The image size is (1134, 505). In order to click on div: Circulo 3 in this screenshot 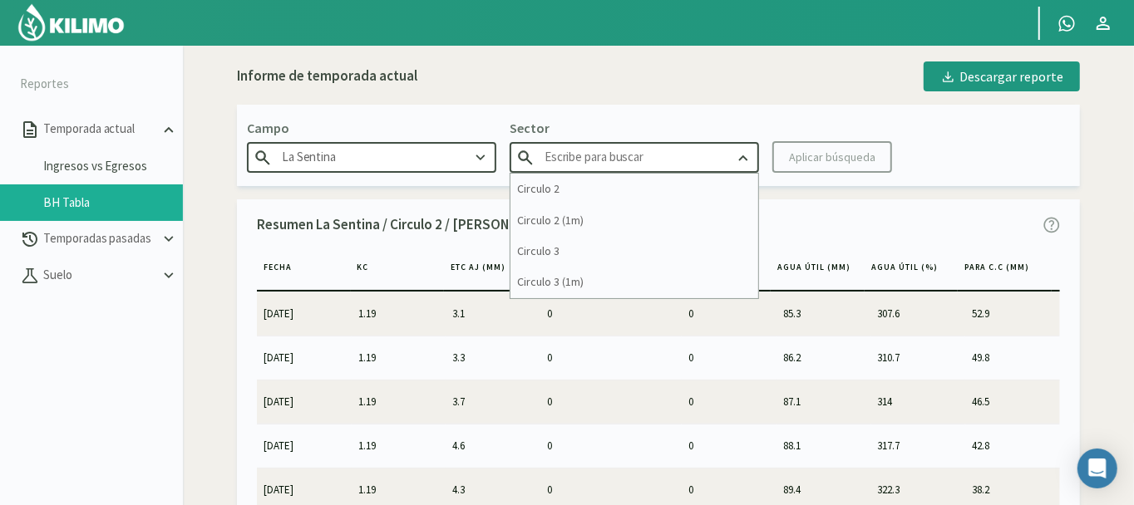, I will do `click(634, 251)`.